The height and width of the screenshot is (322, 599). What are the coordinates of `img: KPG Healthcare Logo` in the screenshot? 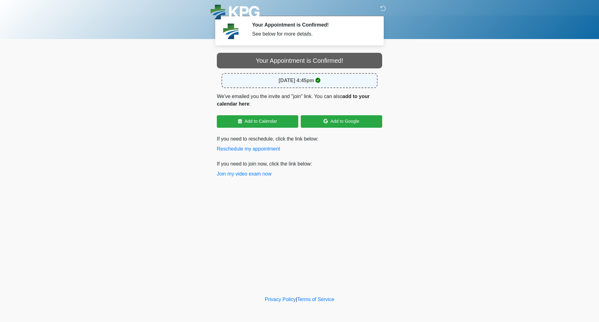 It's located at (235, 13).